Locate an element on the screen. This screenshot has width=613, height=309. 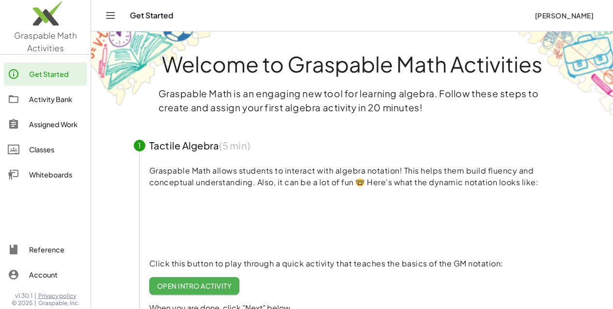
span: Graspable, Inc. is located at coordinates (59, 304).